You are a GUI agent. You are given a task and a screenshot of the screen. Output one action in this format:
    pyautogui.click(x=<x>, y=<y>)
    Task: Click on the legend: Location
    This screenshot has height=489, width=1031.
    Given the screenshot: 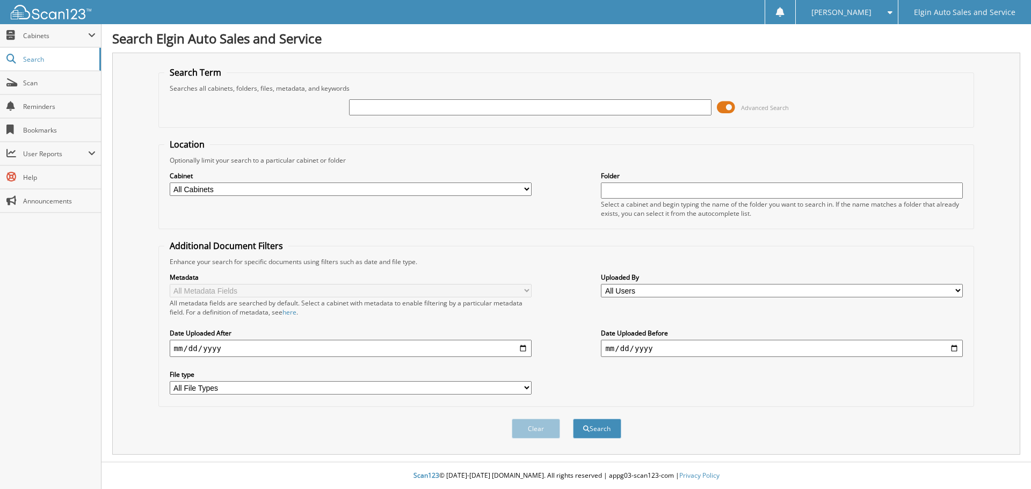 What is the action you would take?
    pyautogui.click(x=187, y=144)
    